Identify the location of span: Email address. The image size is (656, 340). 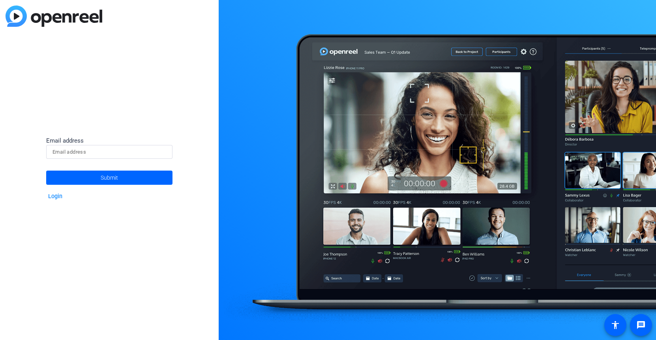
(65, 141).